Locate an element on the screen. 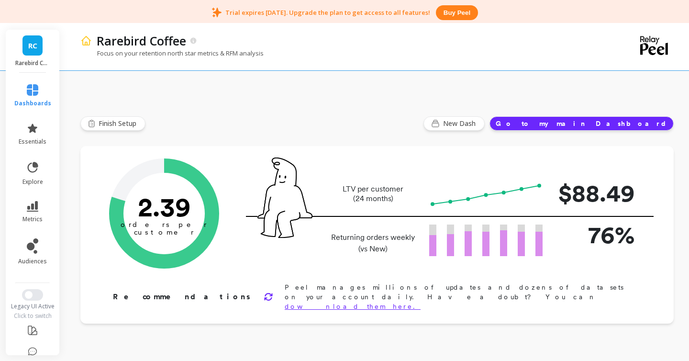  button: Go to my main Dashboard is located at coordinates (581, 123).